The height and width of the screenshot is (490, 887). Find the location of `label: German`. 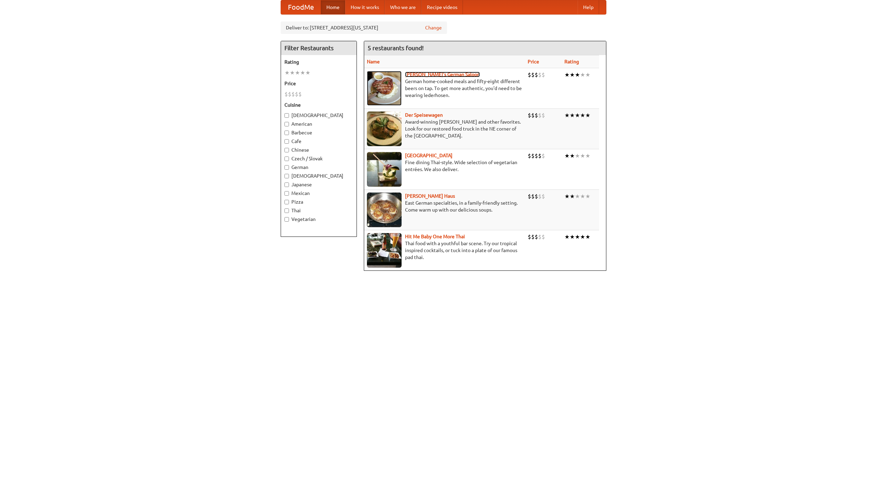

label: German is located at coordinates (319, 167).